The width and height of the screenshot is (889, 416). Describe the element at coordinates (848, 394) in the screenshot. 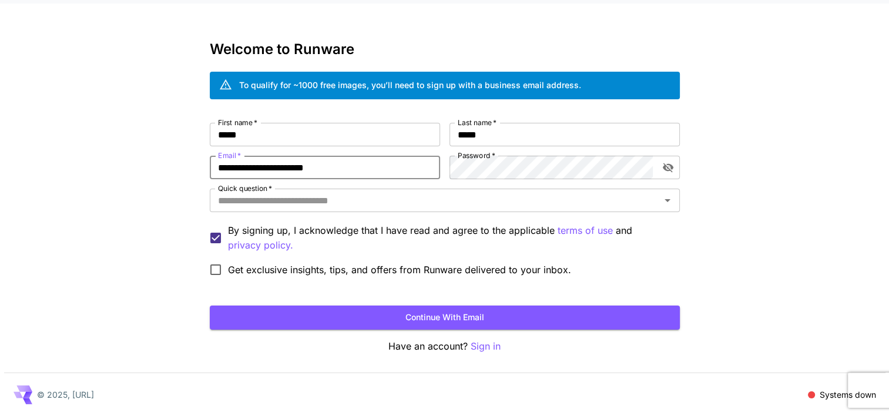

I see `p: Systems down` at that location.